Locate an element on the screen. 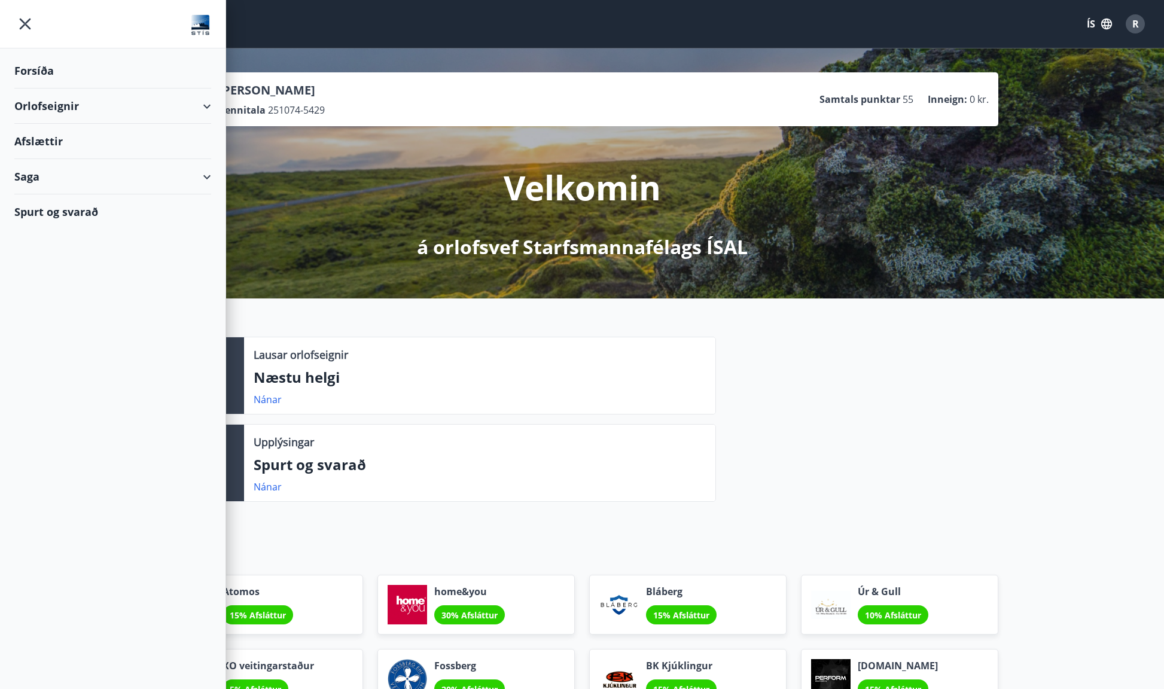 The width and height of the screenshot is (1164, 689). span: Fossberg is located at coordinates (469, 666).